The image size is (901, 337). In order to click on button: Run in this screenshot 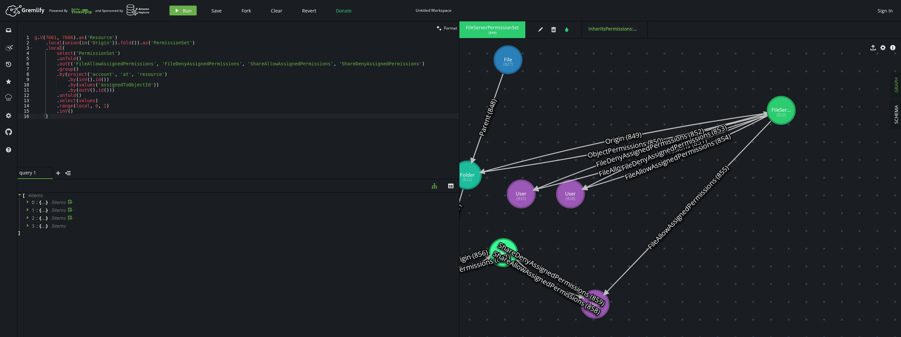, I will do `click(183, 11)`.